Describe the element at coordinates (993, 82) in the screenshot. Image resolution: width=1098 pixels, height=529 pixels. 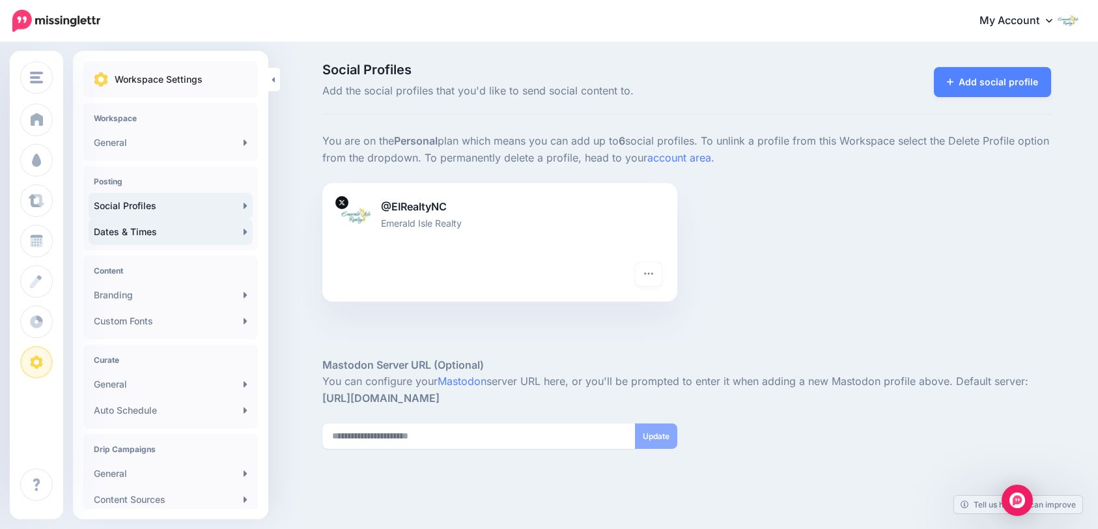
I see `a: Add social profile` at that location.